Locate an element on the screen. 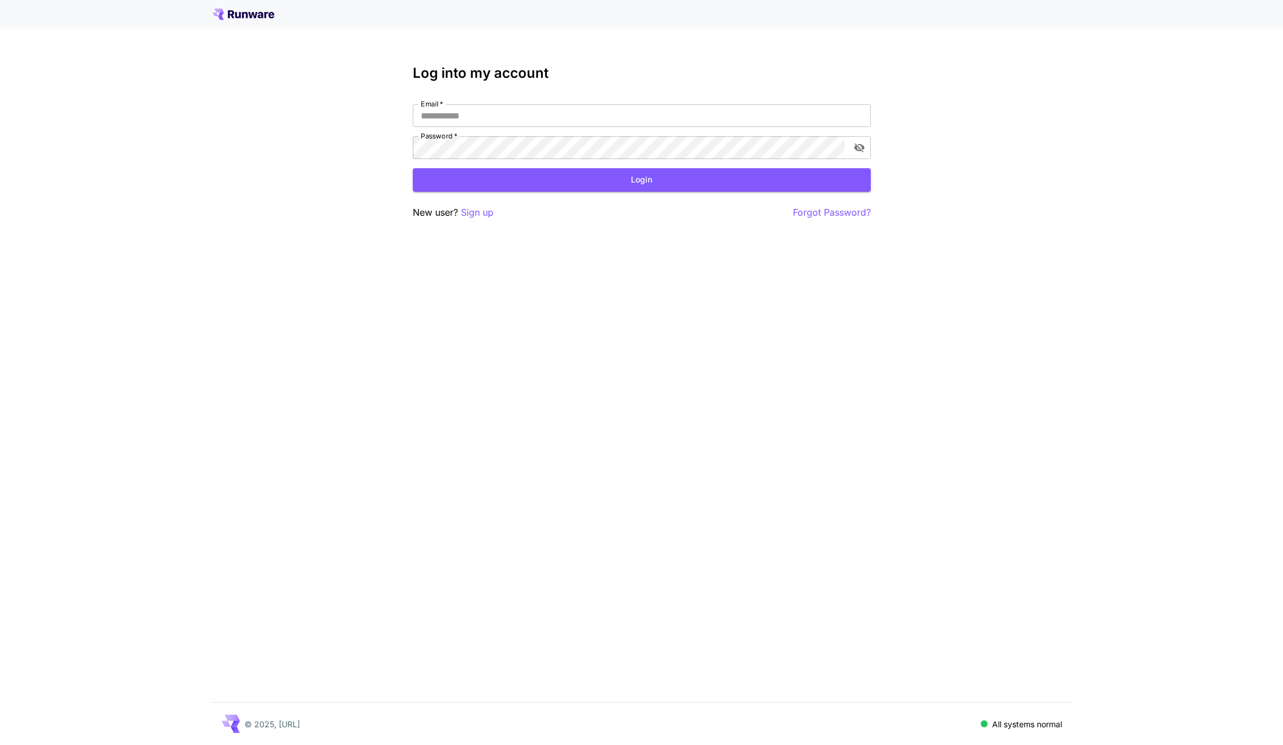 This screenshot has width=1283, height=745. p: Sign up is located at coordinates (477, 212).